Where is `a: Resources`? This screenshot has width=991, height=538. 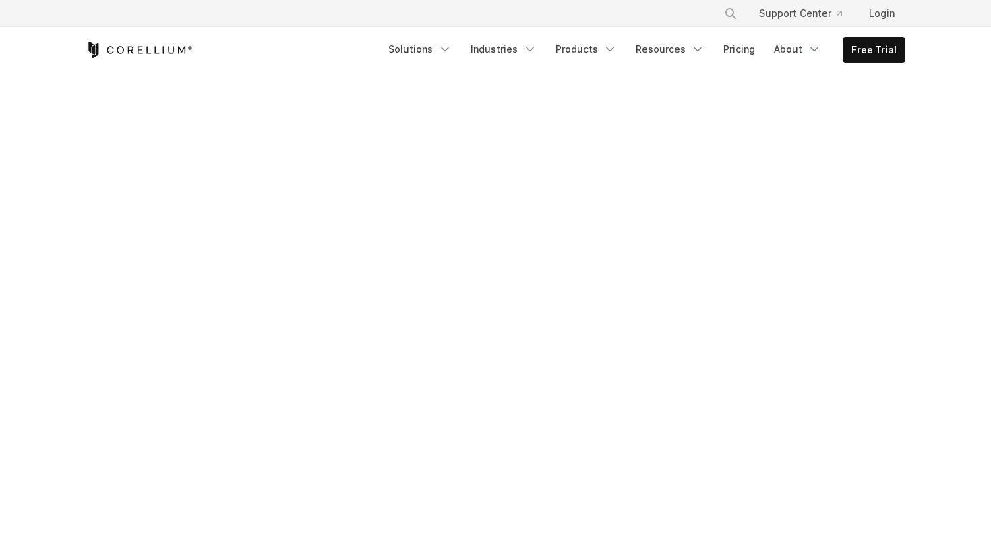 a: Resources is located at coordinates (670, 49).